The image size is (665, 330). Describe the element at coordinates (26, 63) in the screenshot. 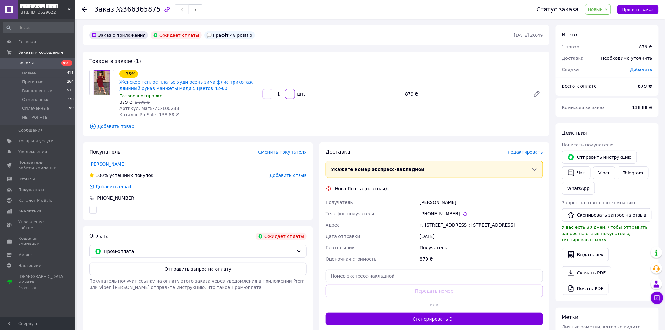

I see `span: Заказы` at that location.